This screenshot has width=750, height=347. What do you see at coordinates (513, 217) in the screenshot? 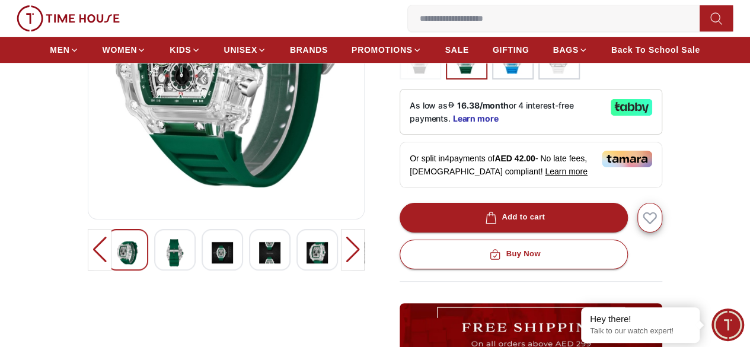
I see `button: Add to cart` at bounding box center [513, 217].